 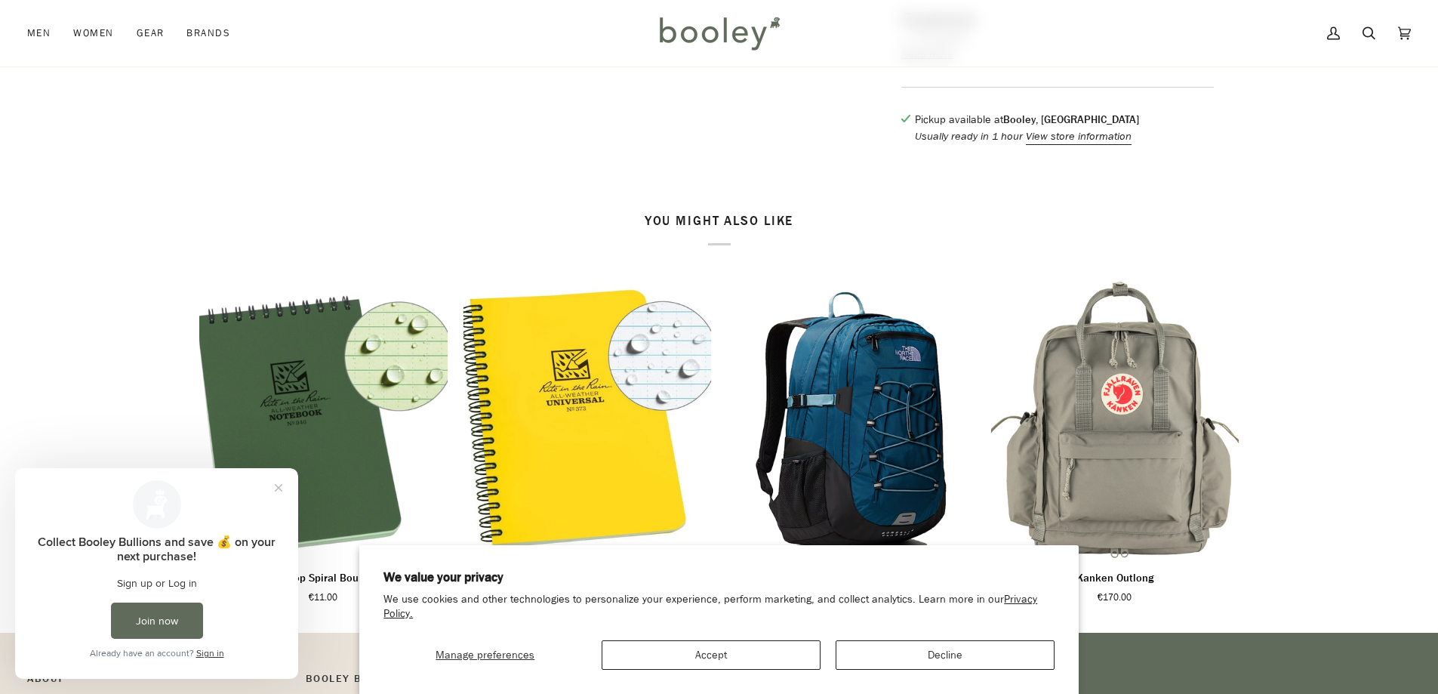 What do you see at coordinates (587, 442) in the screenshot?
I see `product-grid-item: Notebook Side Spiral Bound 45⁄8 x 7` at bounding box center [587, 442].